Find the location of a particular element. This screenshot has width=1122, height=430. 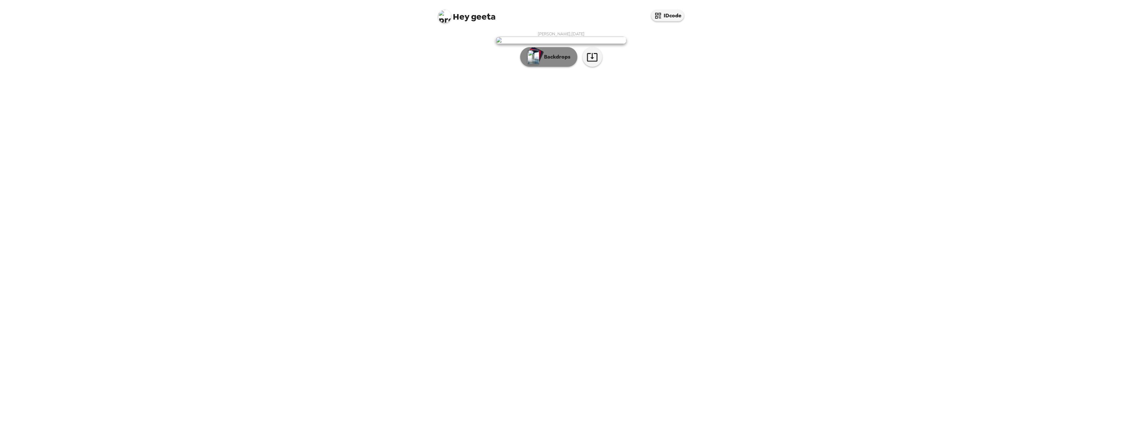

span: Hey is located at coordinates (461, 17).